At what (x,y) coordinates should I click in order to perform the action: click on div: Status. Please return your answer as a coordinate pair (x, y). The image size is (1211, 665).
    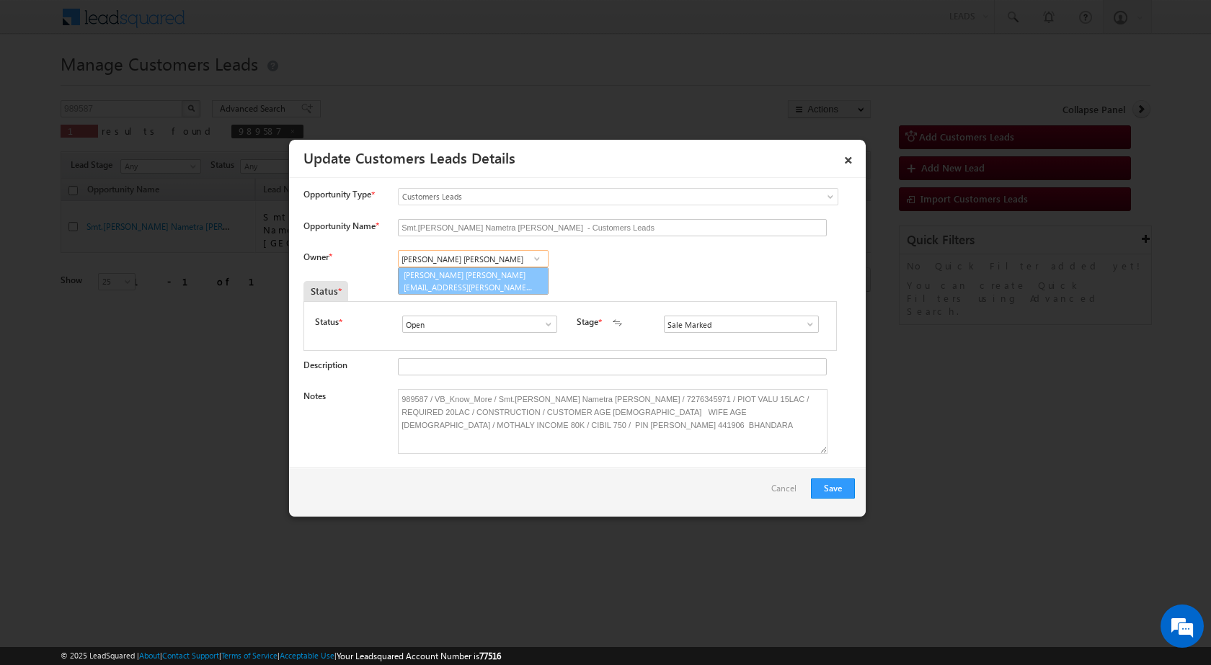
    Looking at the image, I should click on (326, 291).